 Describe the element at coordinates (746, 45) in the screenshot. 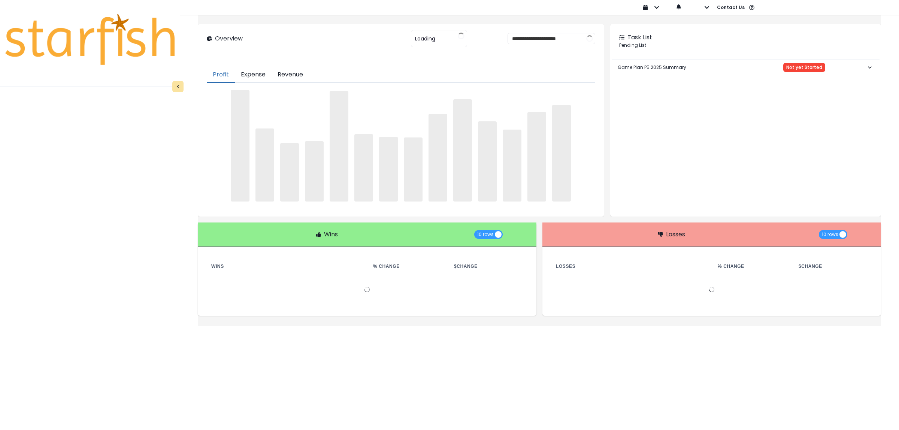

I see `p: Pending List` at that location.